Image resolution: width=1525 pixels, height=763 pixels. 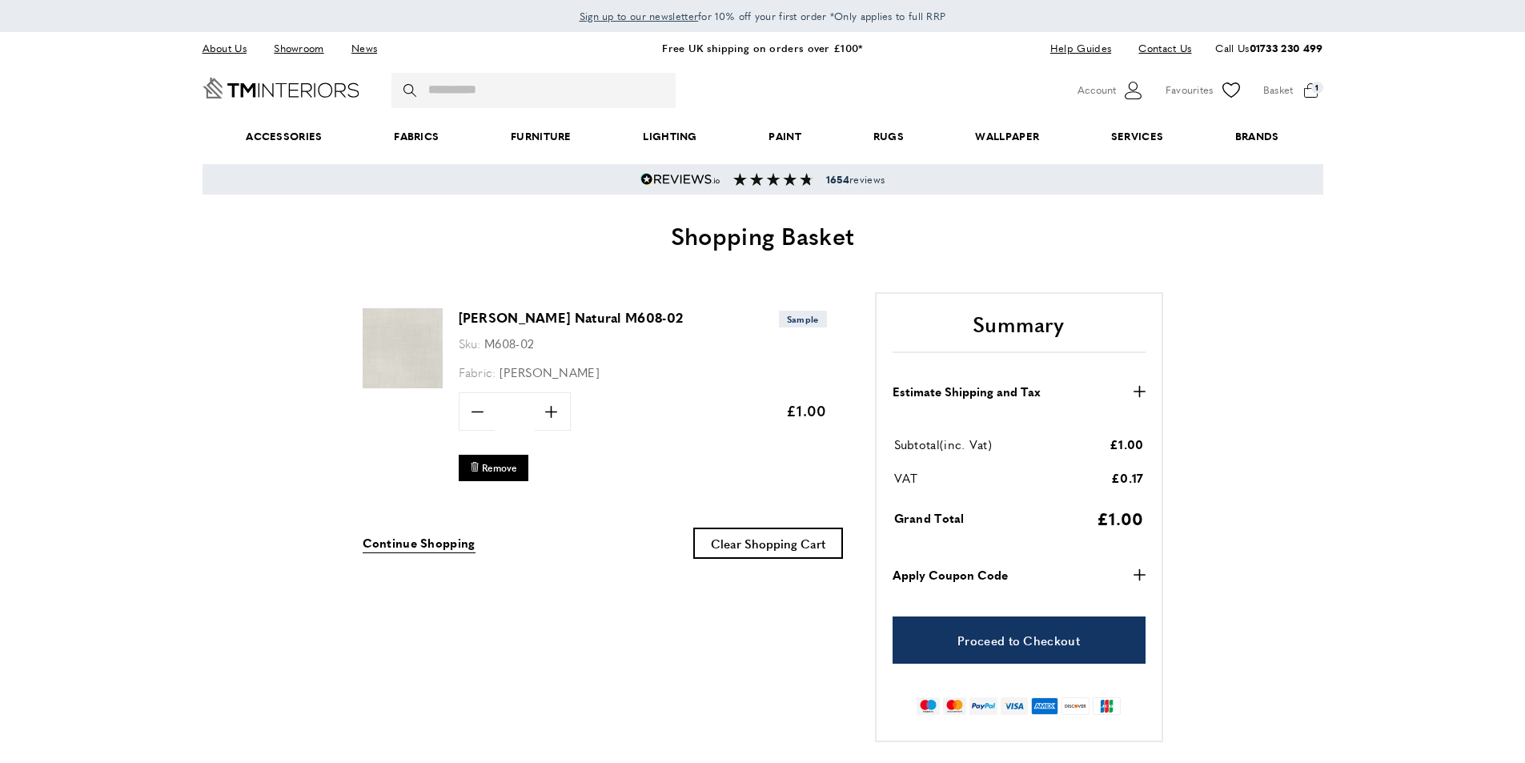 I want to click on button: Clear Shopping Cart, so click(x=768, y=543).